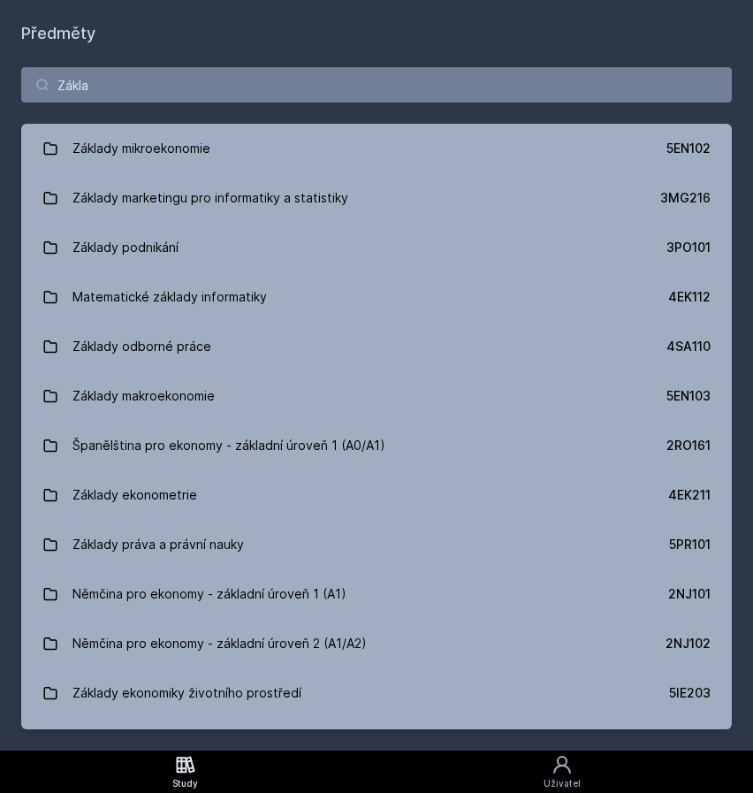 This screenshot has width=753, height=793. What do you see at coordinates (219, 742) in the screenshot?
I see `div: Španělština pro ekonomy - základní úroveň 2 (A1)` at bounding box center [219, 742].